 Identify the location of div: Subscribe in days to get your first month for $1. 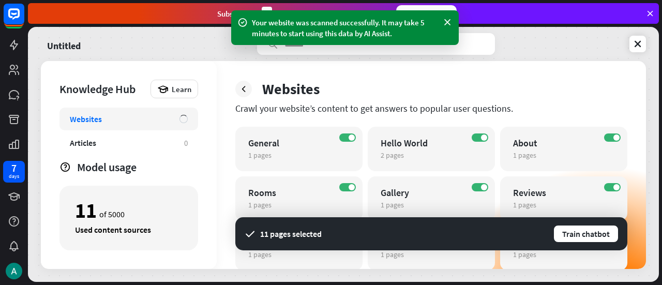
(303, 13).